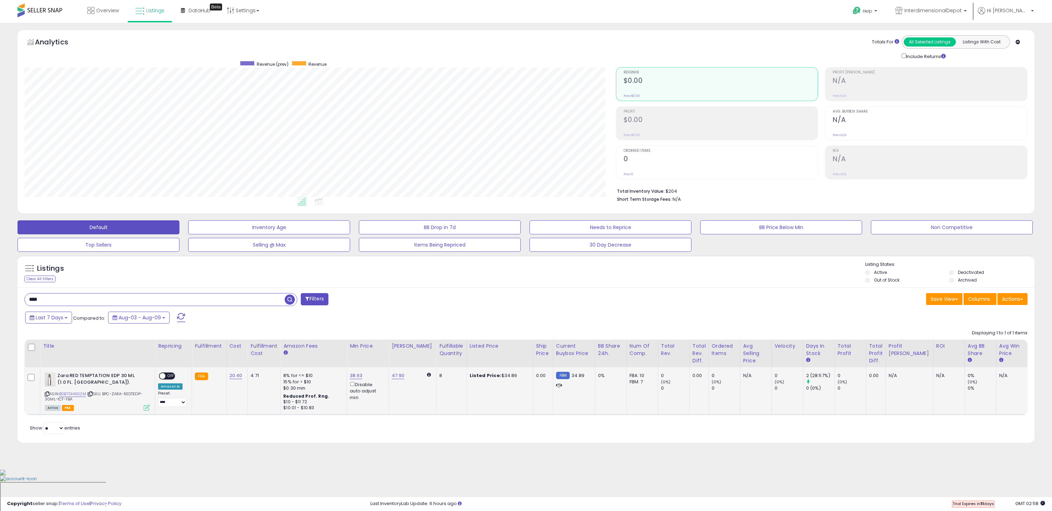 This screenshot has height=511, width=1052. Describe the element at coordinates (543, 350) in the screenshot. I see `div: Ship Price` at that location.